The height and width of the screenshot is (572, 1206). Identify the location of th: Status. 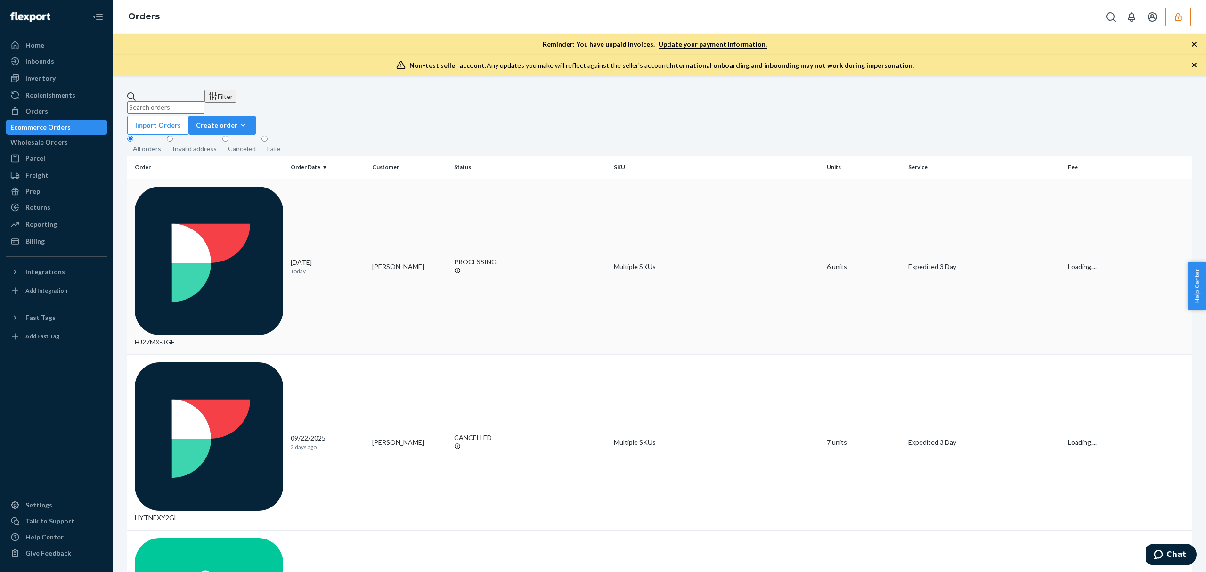
(530, 167).